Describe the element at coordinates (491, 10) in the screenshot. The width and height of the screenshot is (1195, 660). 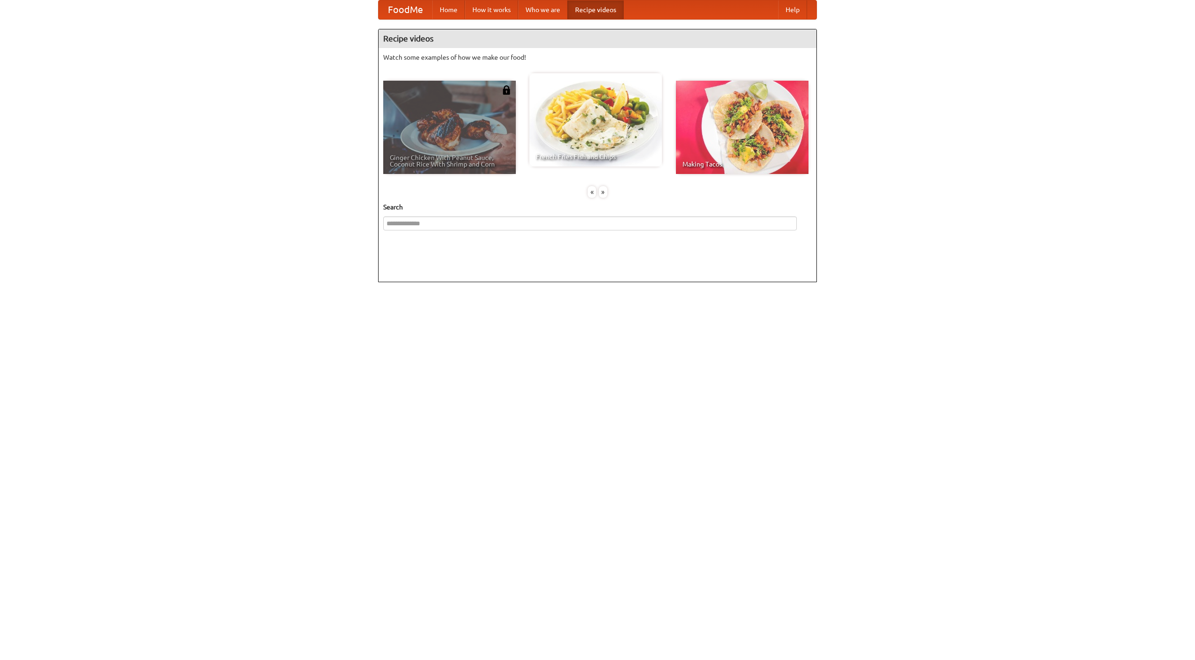
I see `a: How it works` at that location.